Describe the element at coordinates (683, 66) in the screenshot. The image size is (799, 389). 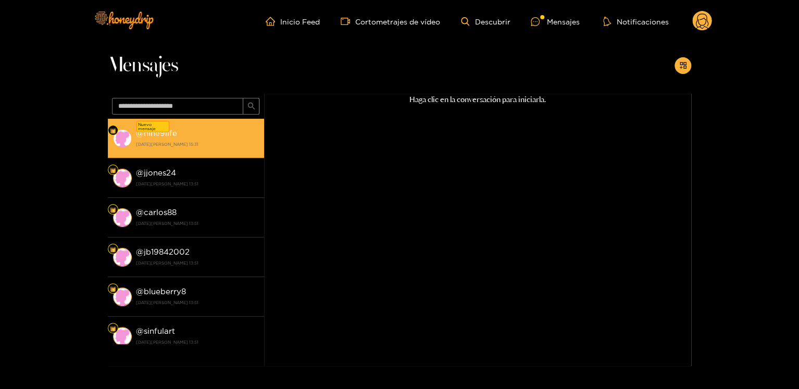
I see `button: añadir a la tienda de aplicaciones` at that location.